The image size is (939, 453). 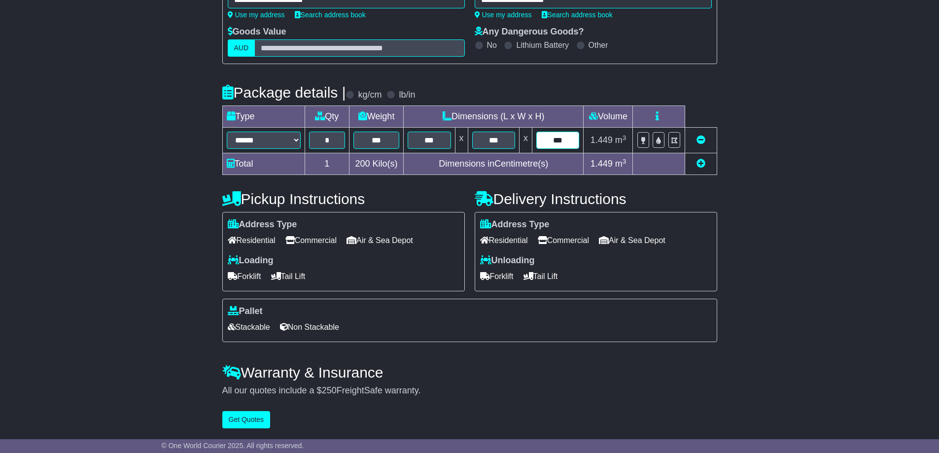 I want to click on td: Total, so click(x=263, y=164).